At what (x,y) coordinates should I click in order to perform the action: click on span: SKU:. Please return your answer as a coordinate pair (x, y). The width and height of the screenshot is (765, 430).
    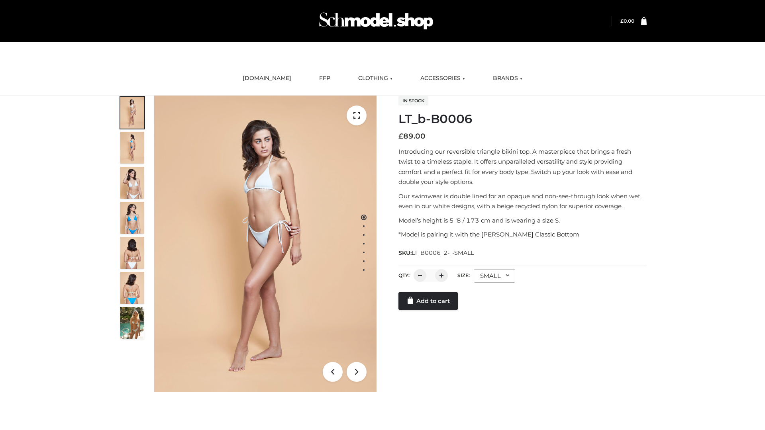
    Looking at the image, I should click on (436, 253).